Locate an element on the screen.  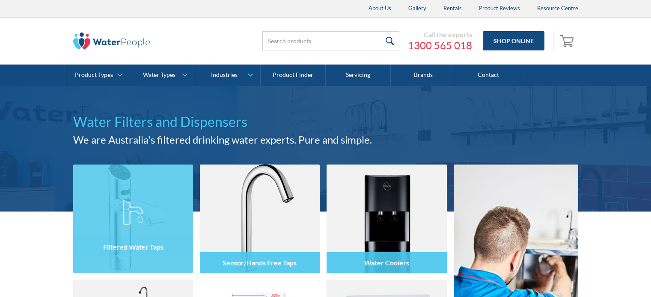
a: Water Coolers is located at coordinates (386, 219).